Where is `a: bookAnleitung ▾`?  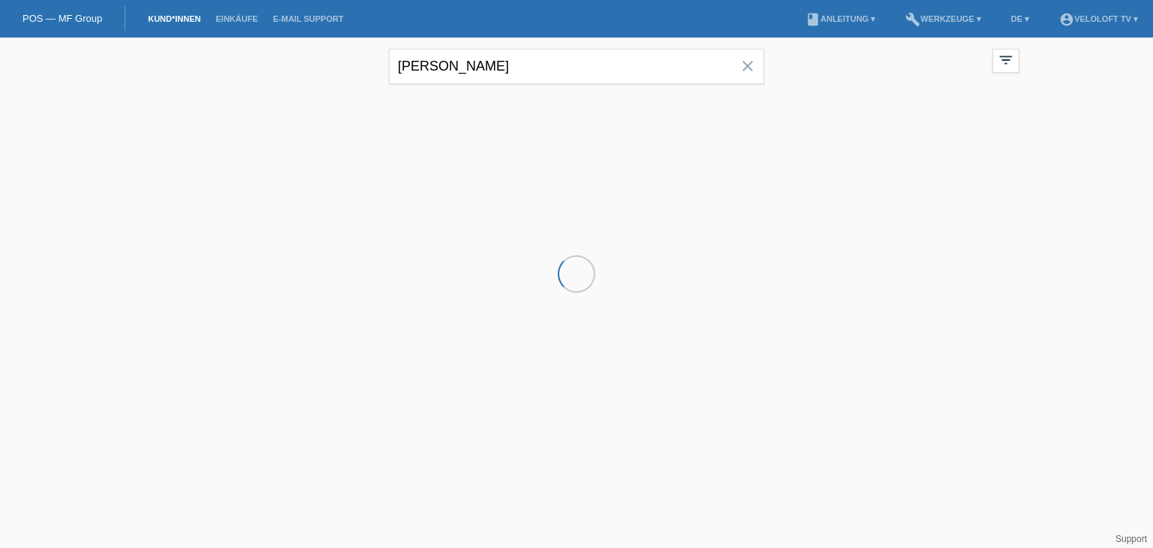
a: bookAnleitung ▾ is located at coordinates (840, 19).